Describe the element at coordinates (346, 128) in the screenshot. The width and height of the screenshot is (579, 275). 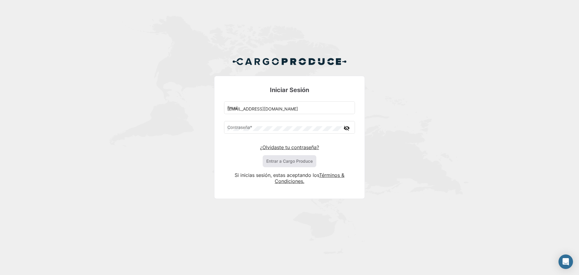
I see `mat-icon: visibility_off` at that location.